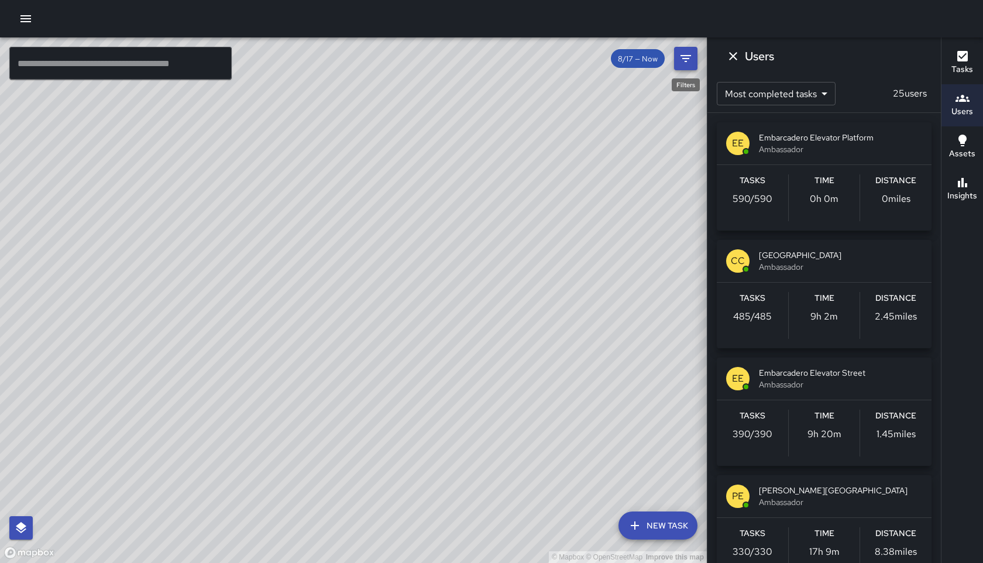 This screenshot has width=983, height=563. I want to click on p: 8.38 miles, so click(895, 551).